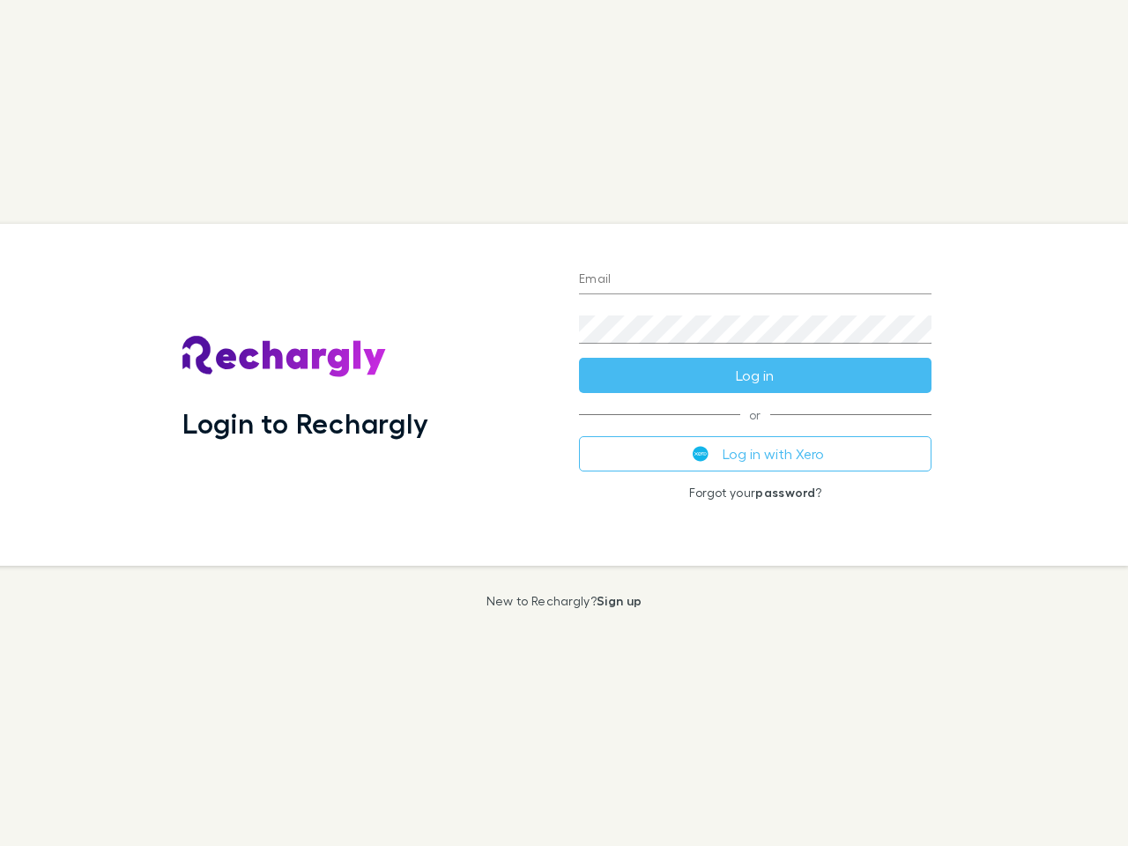 The height and width of the screenshot is (846, 1128). Describe the element at coordinates (755, 375) in the screenshot. I see `button: Log in` at that location.